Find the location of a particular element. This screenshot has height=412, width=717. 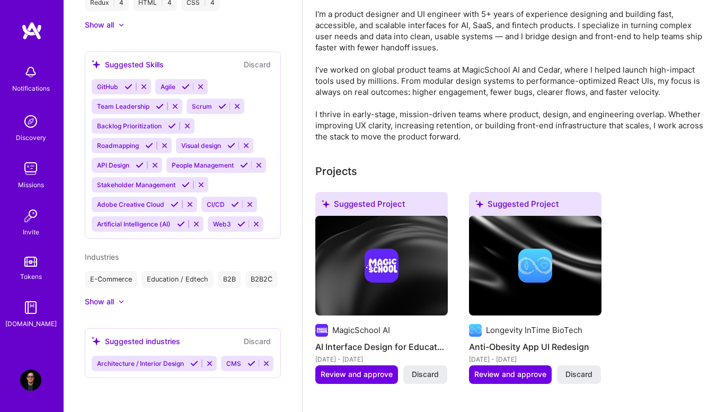

div: I'm a product designer and UI engineer with 5+ years of experience designing and building fast, a... is located at coordinates (510, 75).